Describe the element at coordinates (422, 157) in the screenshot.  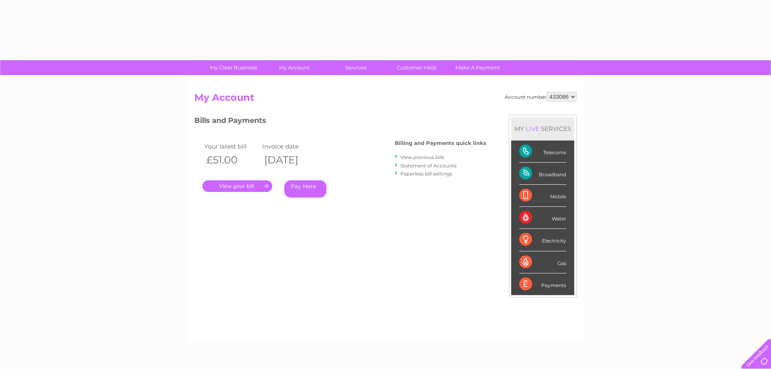
I see `a: View previous bills` at that location.